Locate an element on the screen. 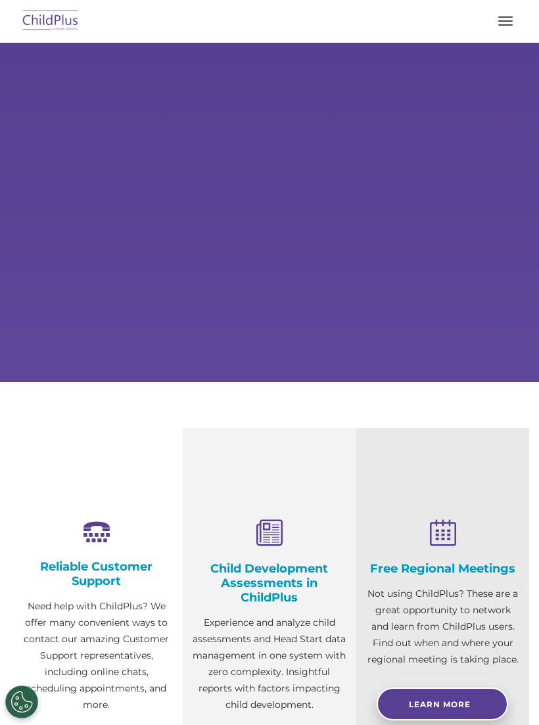 The height and width of the screenshot is (725, 539). p: Not using ChildPlus? These are a great opportunity to network and learn from ChildPlus users. Fin... is located at coordinates (442, 626).